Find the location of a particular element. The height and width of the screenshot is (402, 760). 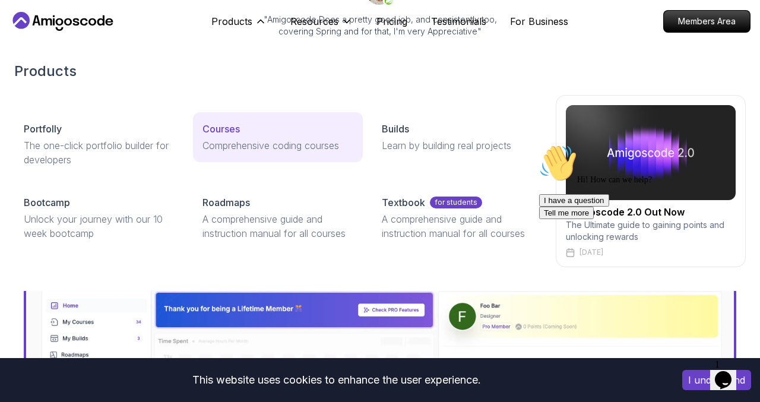

p: Roadmaps is located at coordinates (226, 203).